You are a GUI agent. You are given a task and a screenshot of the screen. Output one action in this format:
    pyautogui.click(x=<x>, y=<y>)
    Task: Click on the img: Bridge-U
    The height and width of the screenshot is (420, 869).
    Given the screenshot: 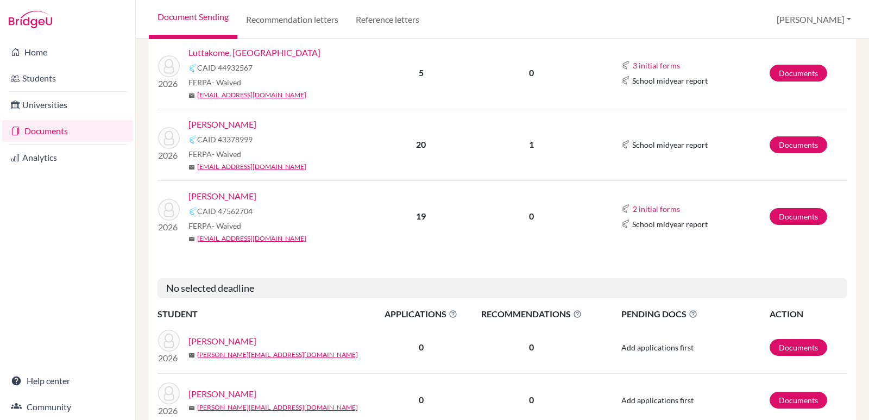 What is the action you would take?
    pyautogui.click(x=30, y=20)
    